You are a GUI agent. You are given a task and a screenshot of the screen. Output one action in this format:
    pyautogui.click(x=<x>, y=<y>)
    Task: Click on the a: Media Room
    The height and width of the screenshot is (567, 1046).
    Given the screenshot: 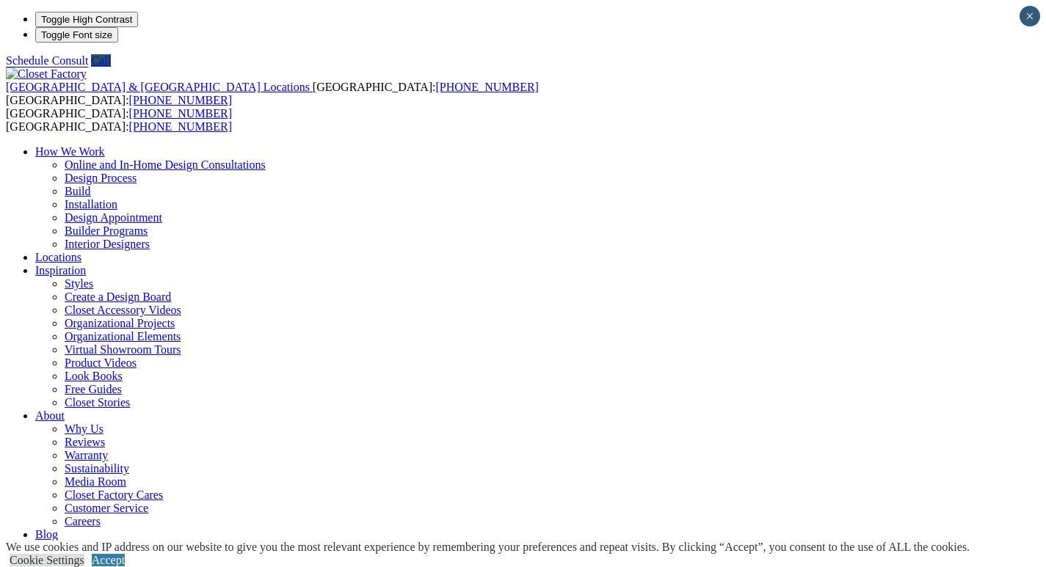 What is the action you would take?
    pyautogui.click(x=95, y=481)
    